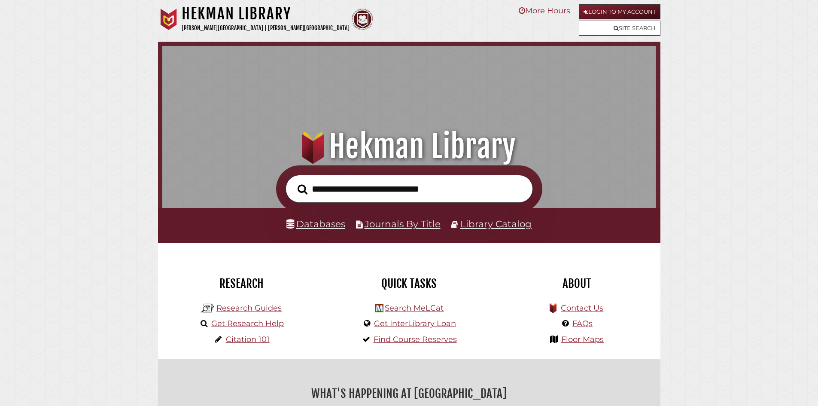 This screenshot has height=406, width=818. What do you see at coordinates (302, 189) in the screenshot?
I see `button: Search` at bounding box center [302, 189].